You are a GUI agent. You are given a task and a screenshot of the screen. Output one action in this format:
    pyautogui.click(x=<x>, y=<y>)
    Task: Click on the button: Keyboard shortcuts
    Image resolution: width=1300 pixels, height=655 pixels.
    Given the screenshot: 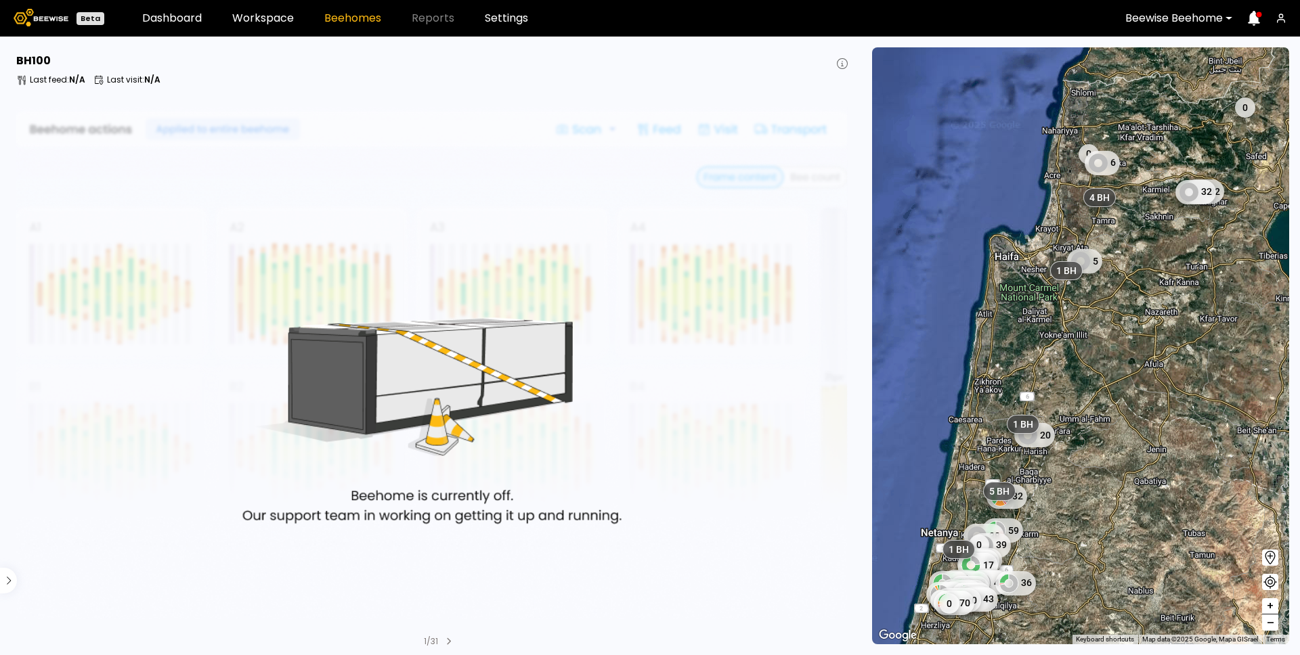 What is the action you would take?
    pyautogui.click(x=1105, y=640)
    